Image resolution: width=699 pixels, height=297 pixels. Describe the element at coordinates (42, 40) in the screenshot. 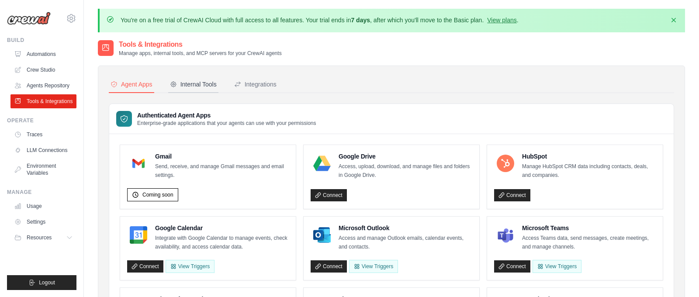

I see `div: Build` at that location.